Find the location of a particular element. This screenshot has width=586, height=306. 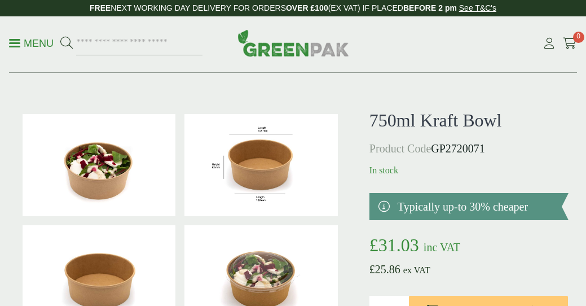

strong: BEFORE 2 pm is located at coordinates (430, 8).